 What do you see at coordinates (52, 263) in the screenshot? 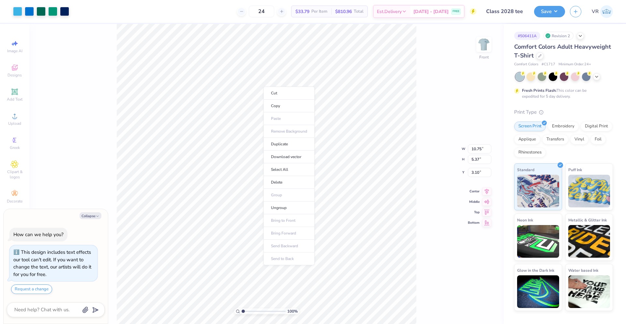
I see `div: This design includes text effects our tool can't edit. If you want to change the text, our artist...` at bounding box center [52, 263].